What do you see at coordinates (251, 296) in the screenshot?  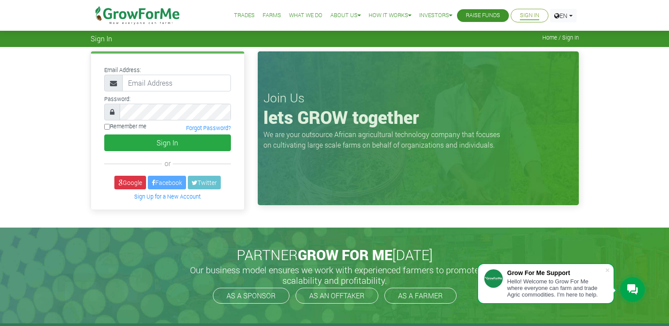 I see `a: AS A SPONSOR` at bounding box center [251, 296].